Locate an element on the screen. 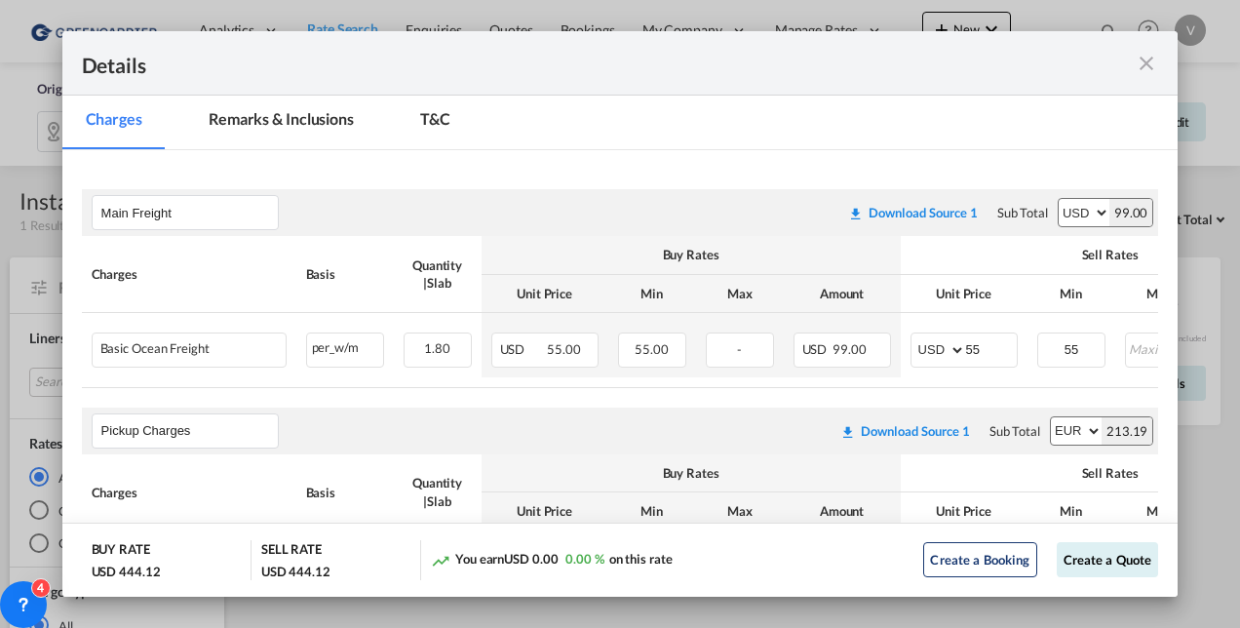  input: 55 is located at coordinates (991, 348).